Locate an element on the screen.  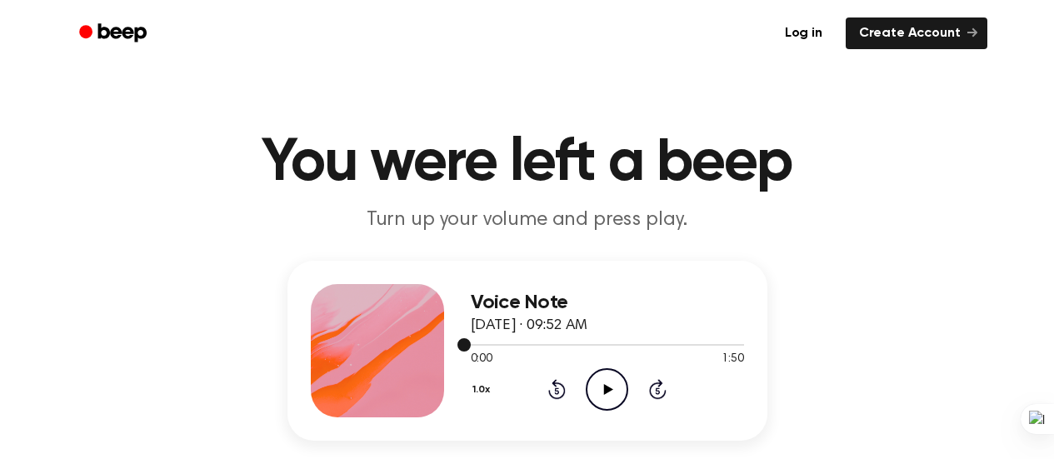
span: 0:00 is located at coordinates (481, 359).